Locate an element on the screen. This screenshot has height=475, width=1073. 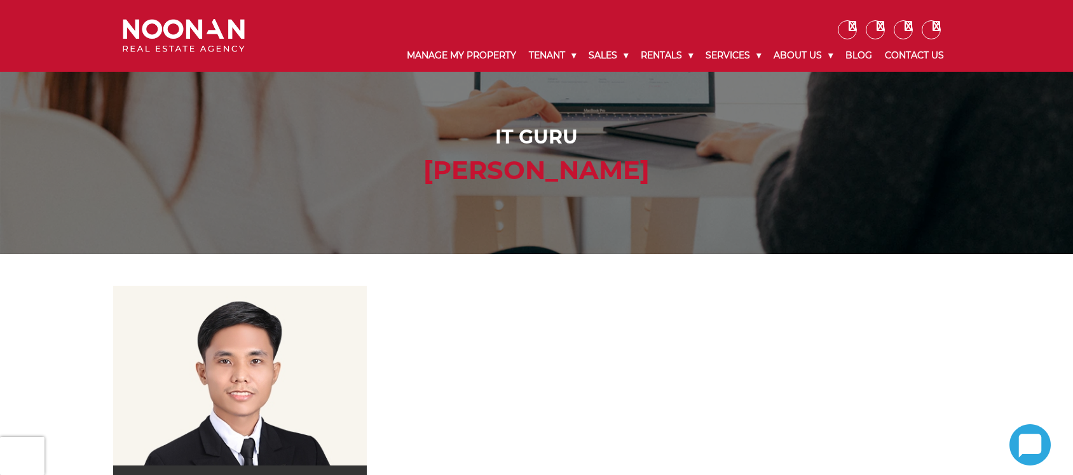
h1: IT Guru is located at coordinates (536, 137).